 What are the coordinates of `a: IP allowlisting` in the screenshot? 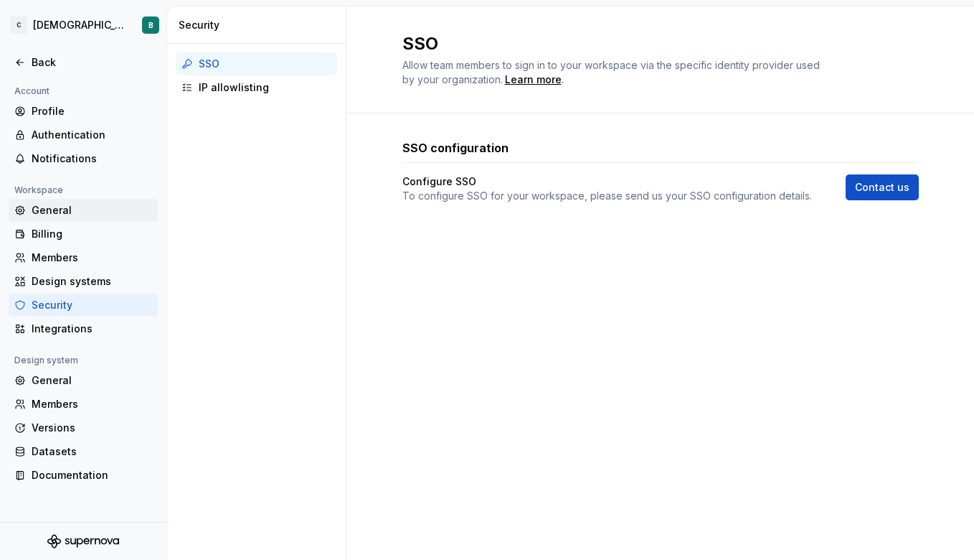 It's located at (256, 88).